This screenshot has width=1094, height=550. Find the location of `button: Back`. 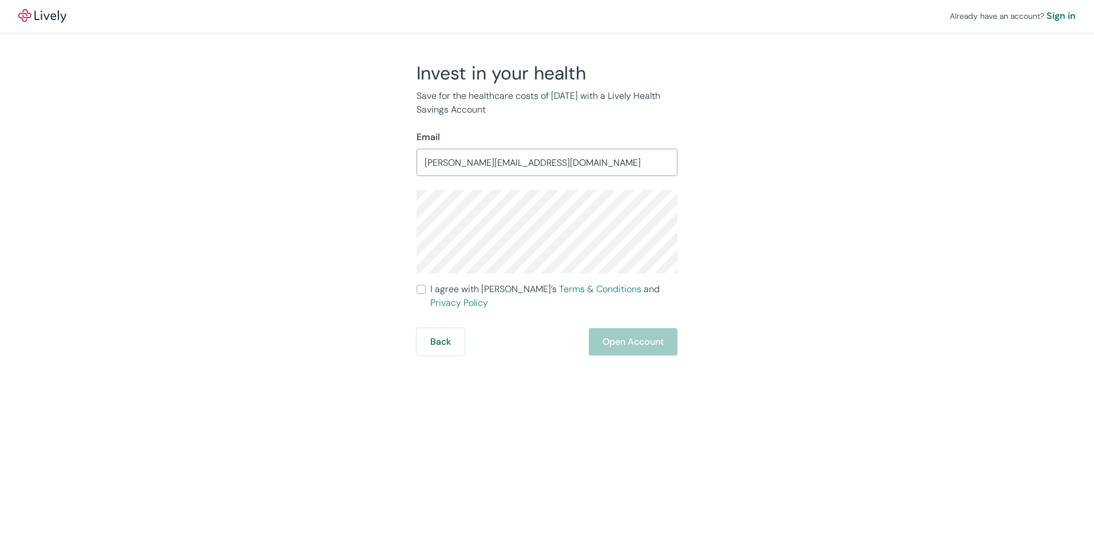

button: Back is located at coordinates (440, 342).